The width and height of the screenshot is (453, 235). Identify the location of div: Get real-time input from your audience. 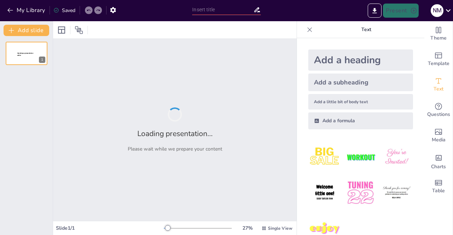
(439, 110).